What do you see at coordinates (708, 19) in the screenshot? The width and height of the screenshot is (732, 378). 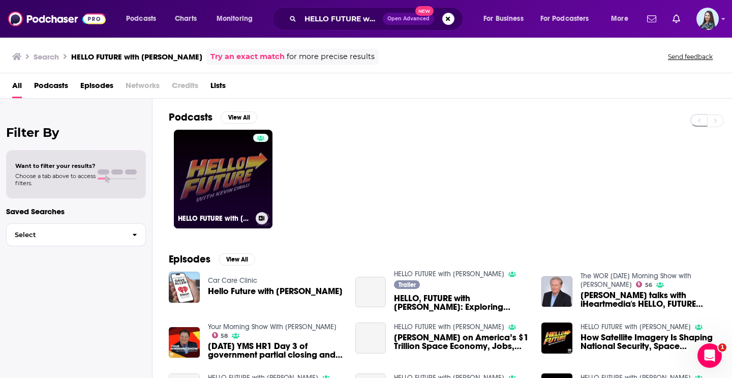 I see `span: Logged in as brookefortierpr` at bounding box center [708, 19].